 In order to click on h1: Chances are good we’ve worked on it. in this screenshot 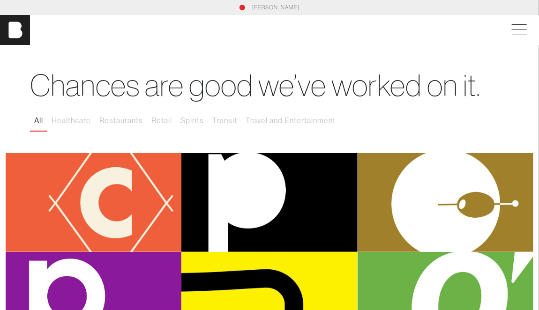, I will do `click(269, 85)`.